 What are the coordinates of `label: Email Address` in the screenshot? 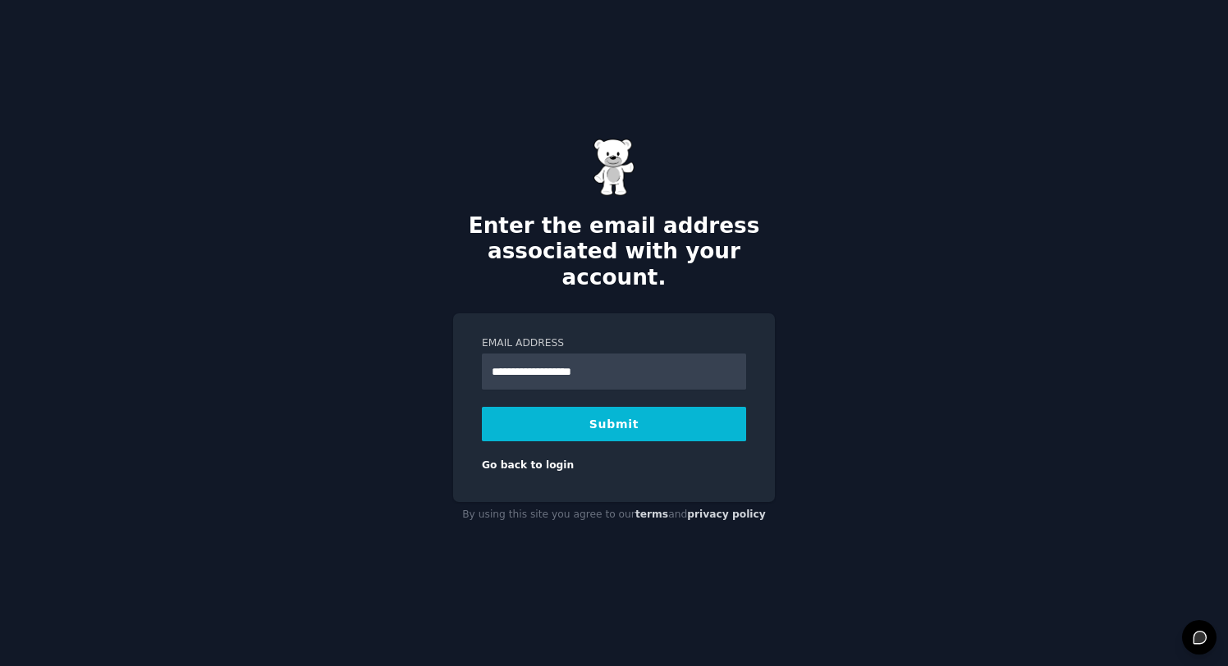 It's located at (614, 344).